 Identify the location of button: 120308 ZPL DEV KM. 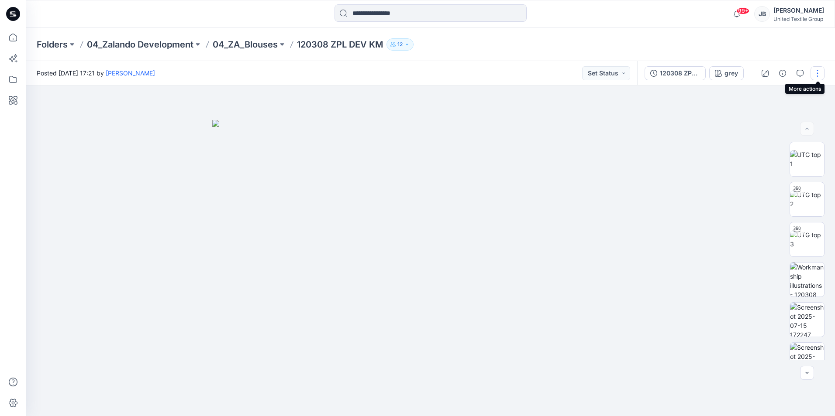
(675, 73).